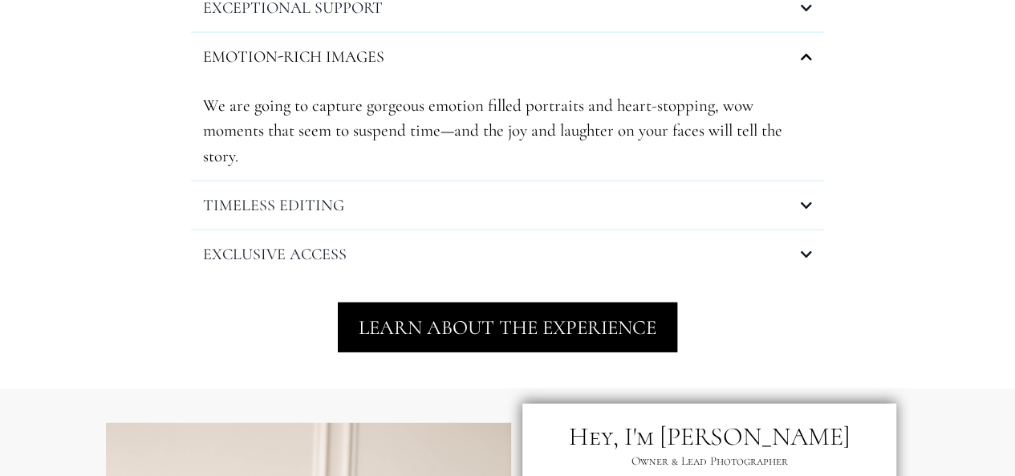  Describe the element at coordinates (507, 131) in the screenshot. I see `p: We are going to capture gorgeous emotion filled portraits and heart-stopping, wow moments that se...` at that location.